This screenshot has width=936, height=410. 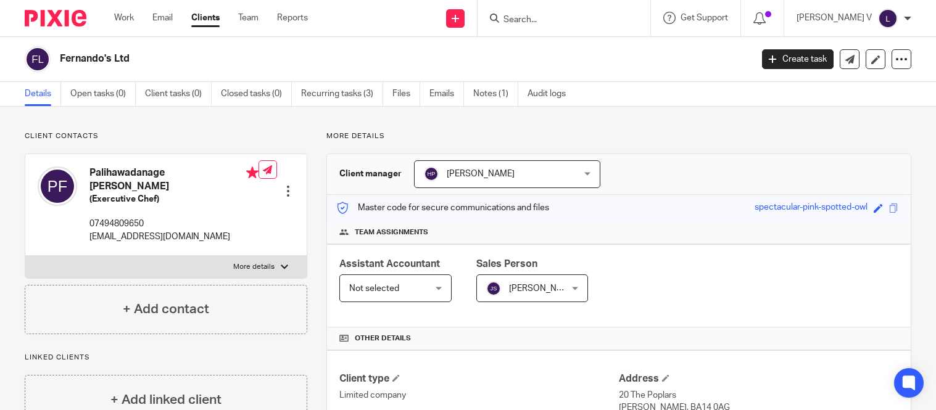 I want to click on span: Team assignments, so click(x=391, y=232).